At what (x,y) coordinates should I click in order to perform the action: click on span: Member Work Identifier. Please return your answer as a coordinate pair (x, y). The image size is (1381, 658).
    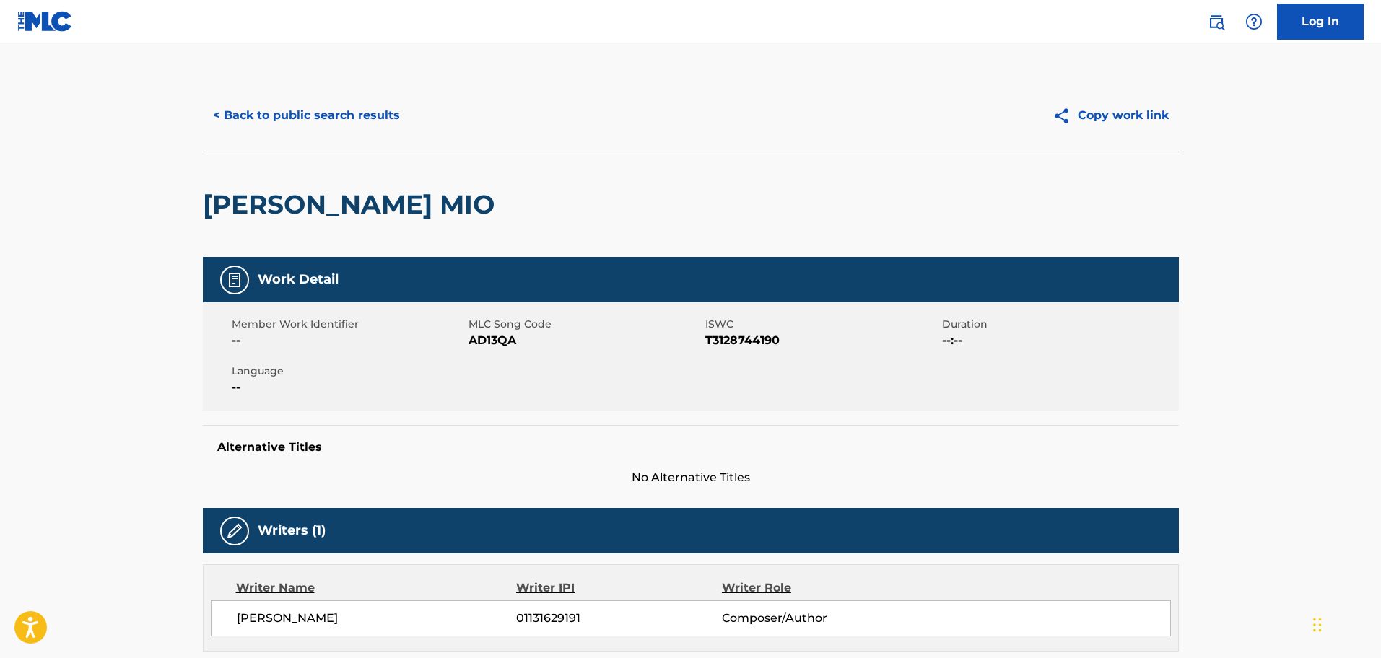
    Looking at the image, I should click on (348, 324).